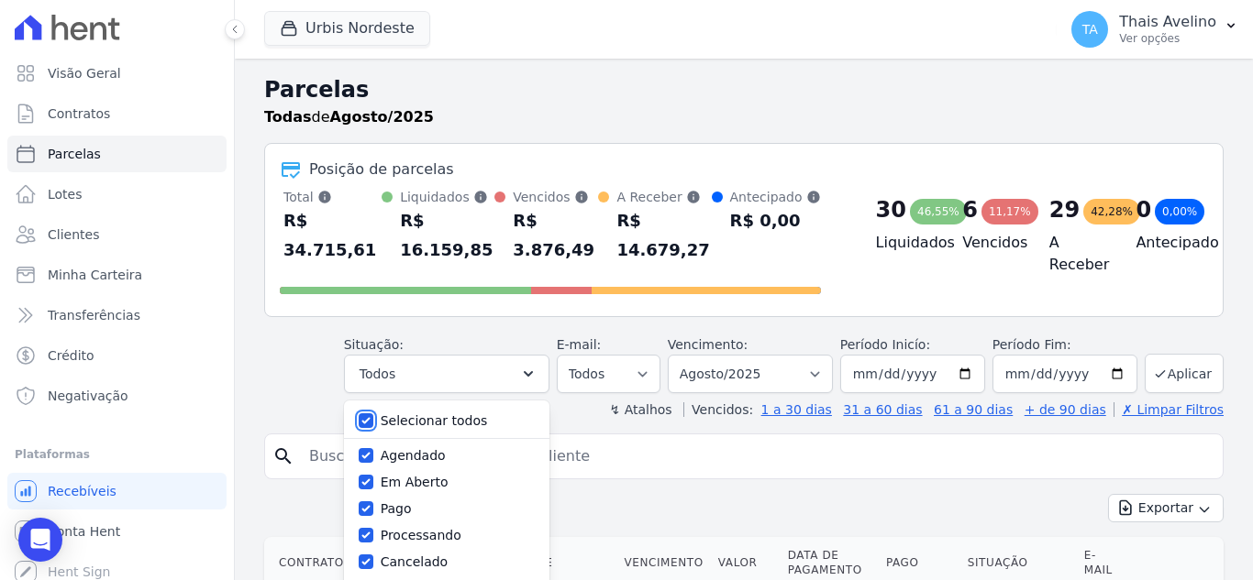 This screenshot has height=580, width=1253. Describe the element at coordinates (707, 345) in the screenshot. I see `label: Vencimento:` at that location.